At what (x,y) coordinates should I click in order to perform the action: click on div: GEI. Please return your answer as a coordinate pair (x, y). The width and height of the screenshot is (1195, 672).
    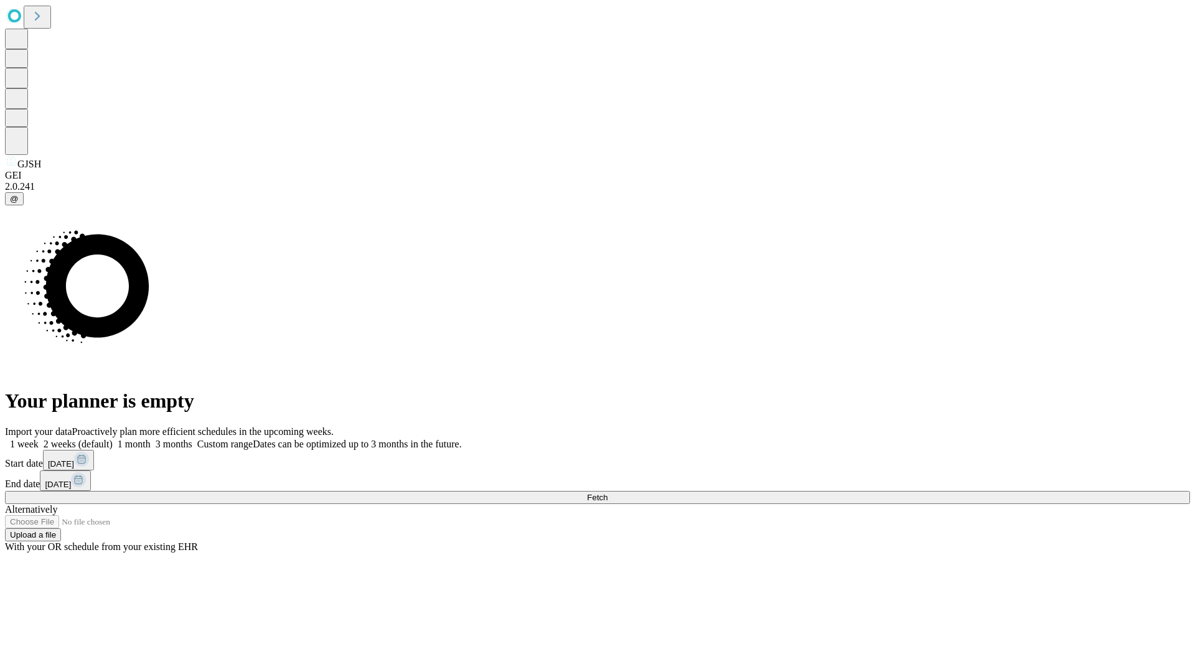
    Looking at the image, I should click on (597, 175).